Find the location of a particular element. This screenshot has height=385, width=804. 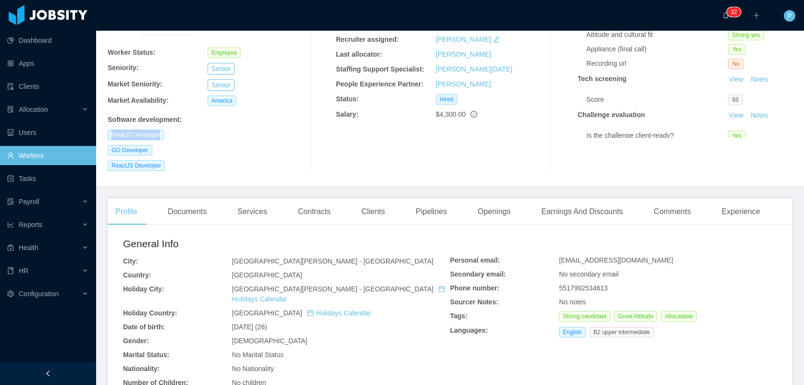

span: Payroll is located at coordinates (29, 202).